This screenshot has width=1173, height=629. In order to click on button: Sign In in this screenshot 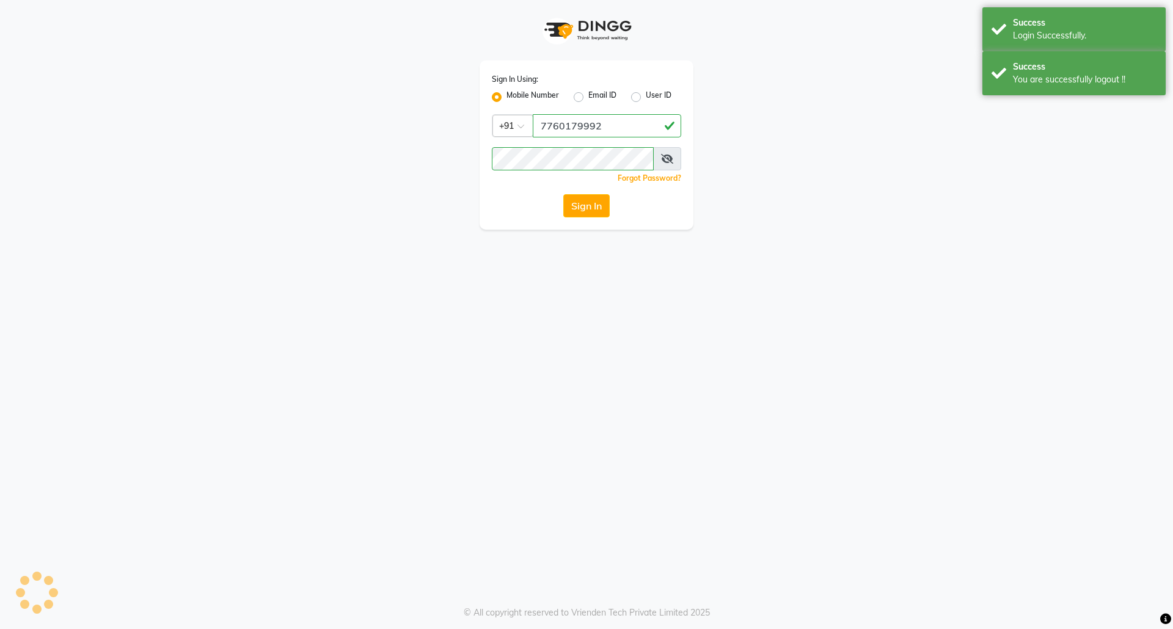, I will do `click(587, 206)`.